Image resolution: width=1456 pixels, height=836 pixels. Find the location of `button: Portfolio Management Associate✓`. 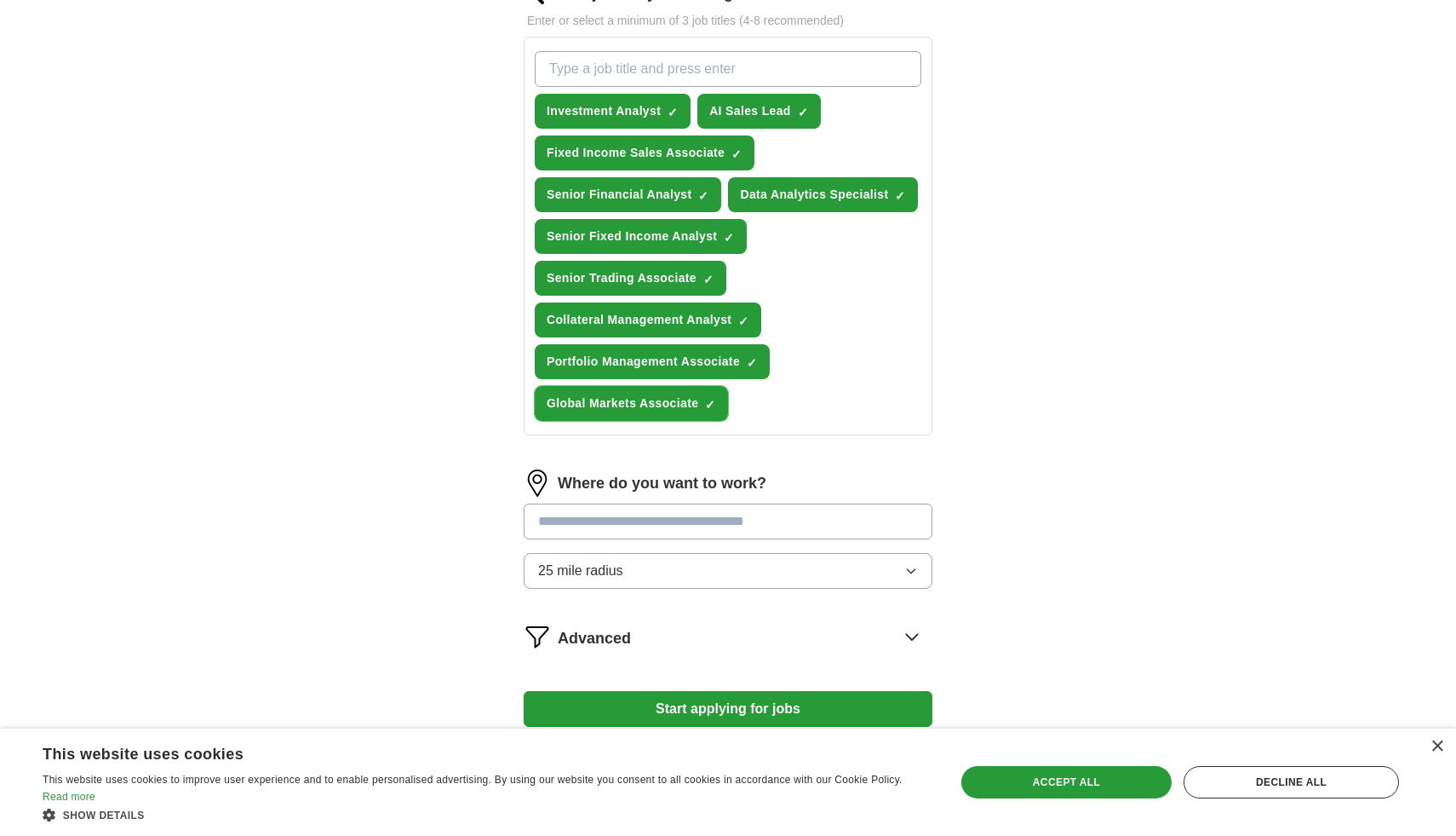

button: Portfolio Management Associate✓ is located at coordinates (652, 361).